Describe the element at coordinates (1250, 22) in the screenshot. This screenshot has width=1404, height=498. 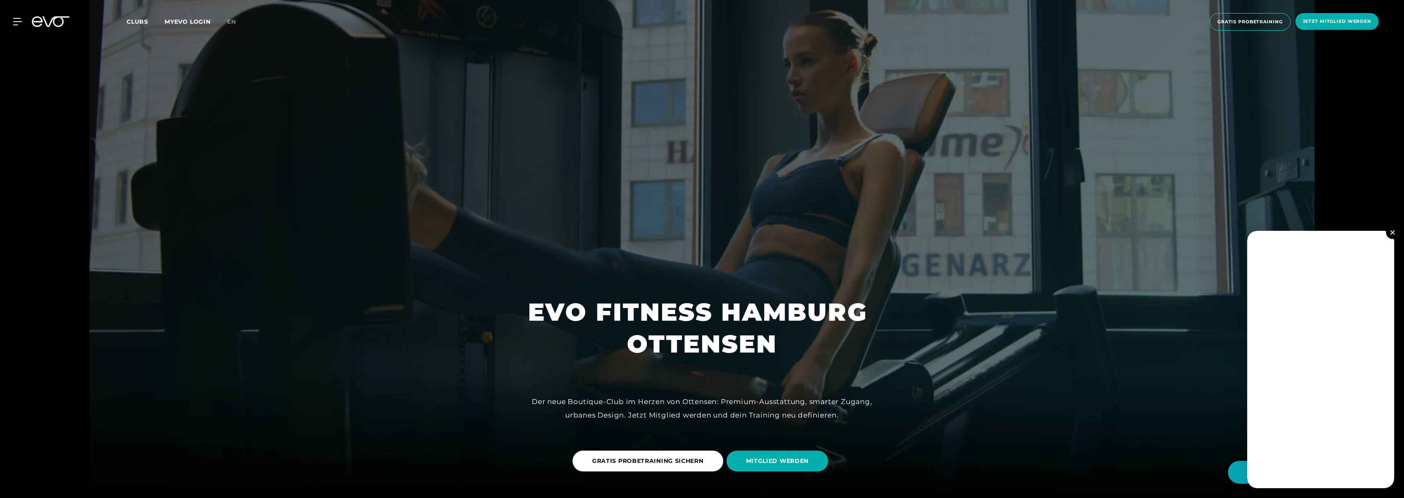
I see `span: Gratis Probetraining` at that location.